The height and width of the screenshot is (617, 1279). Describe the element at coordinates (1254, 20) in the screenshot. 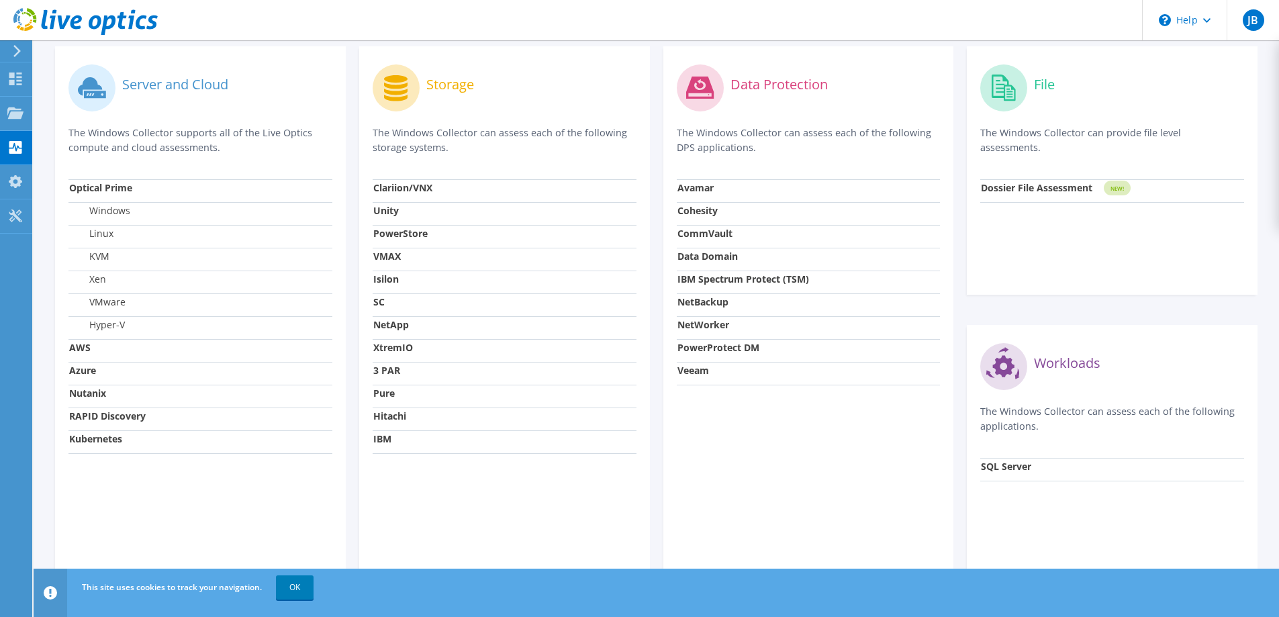

I see `span: JB` at that location.